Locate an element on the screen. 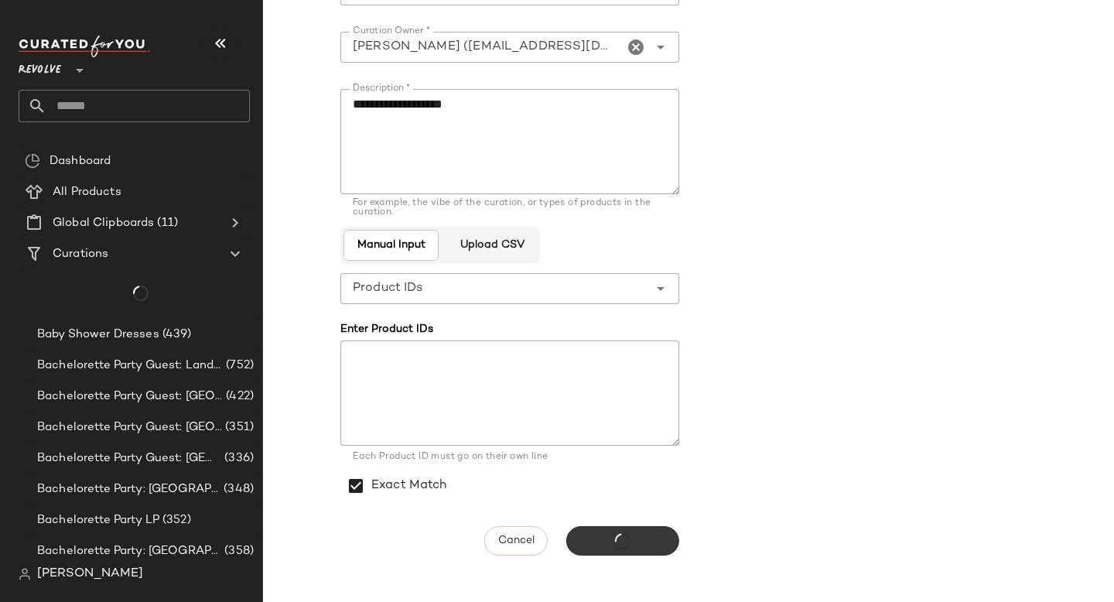 This screenshot has height=602, width=1114. span: (422) is located at coordinates (238, 396).